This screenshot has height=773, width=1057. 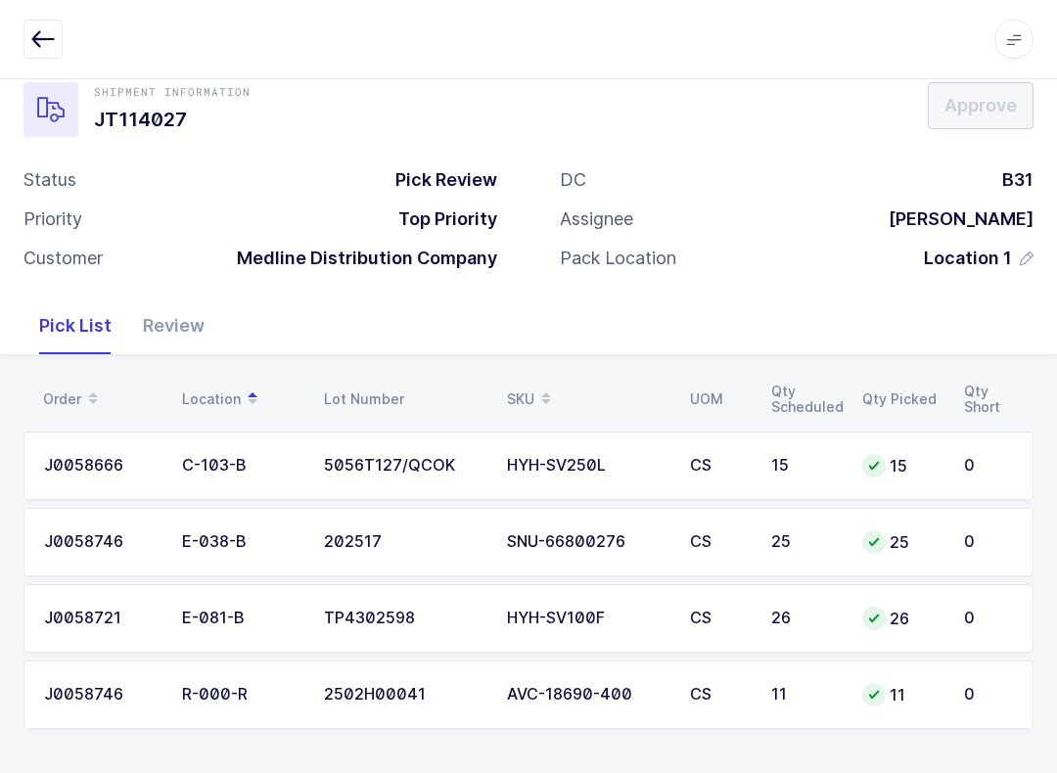 I want to click on button: Approve, so click(x=981, y=106).